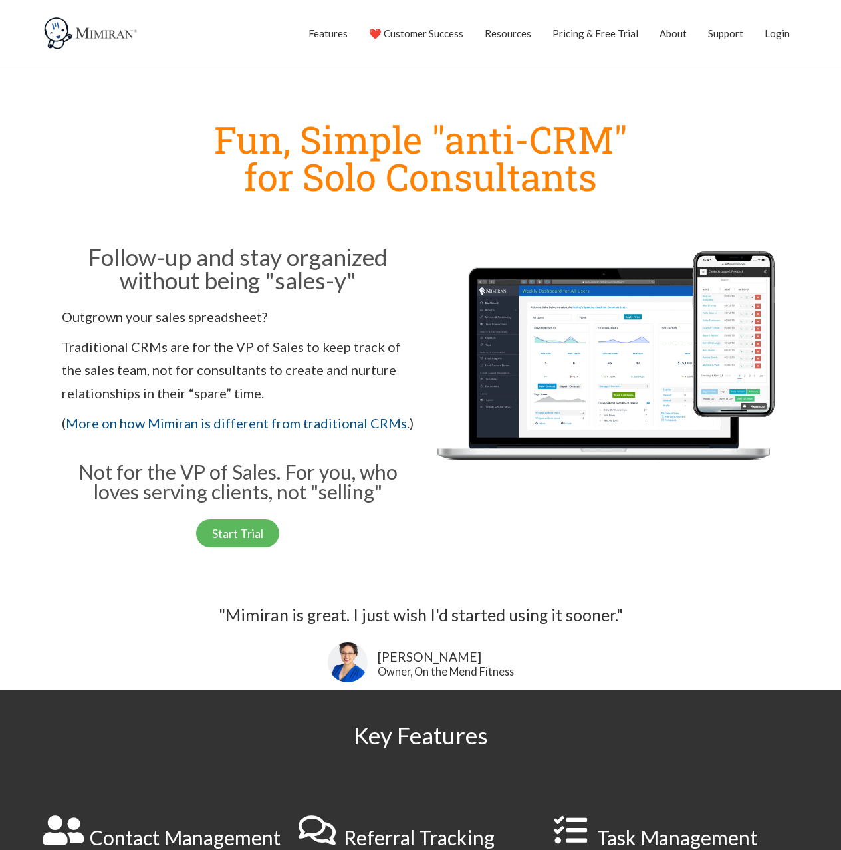 The height and width of the screenshot is (850, 841). What do you see at coordinates (185, 837) in the screenshot?
I see `a: Contact Management` at bounding box center [185, 837].